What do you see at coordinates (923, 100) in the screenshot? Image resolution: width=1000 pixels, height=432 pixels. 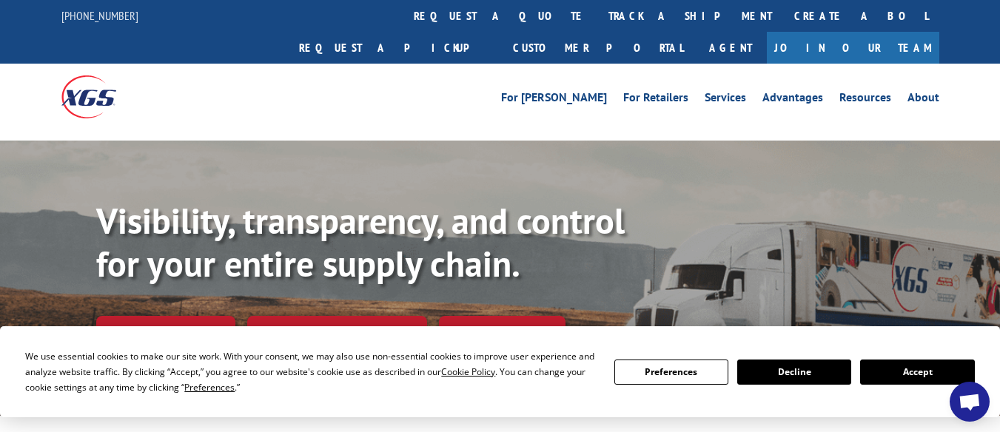 I see `a: About` at bounding box center [923, 100].